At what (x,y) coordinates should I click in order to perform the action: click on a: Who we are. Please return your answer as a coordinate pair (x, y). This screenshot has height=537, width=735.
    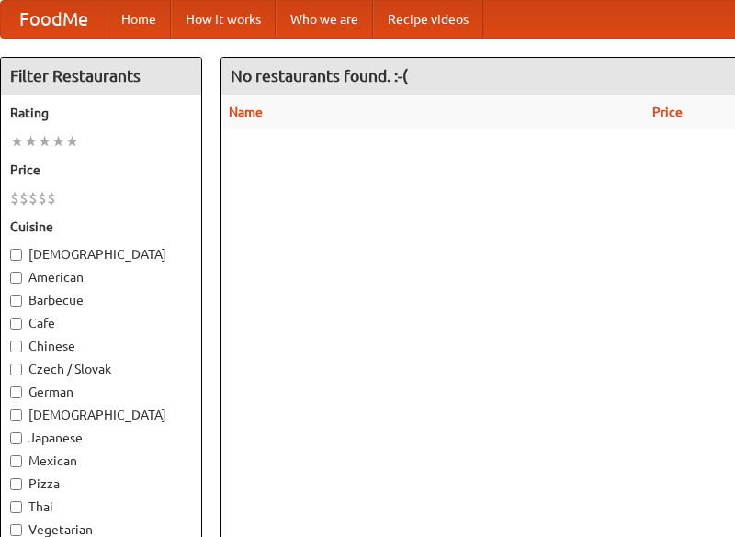
    Looking at the image, I should click on (324, 19).